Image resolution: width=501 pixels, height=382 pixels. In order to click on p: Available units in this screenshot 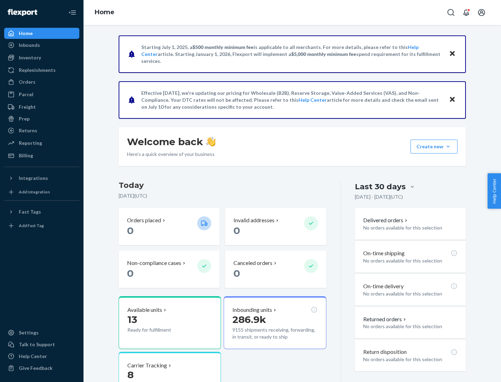, I will do `click(145, 310)`.